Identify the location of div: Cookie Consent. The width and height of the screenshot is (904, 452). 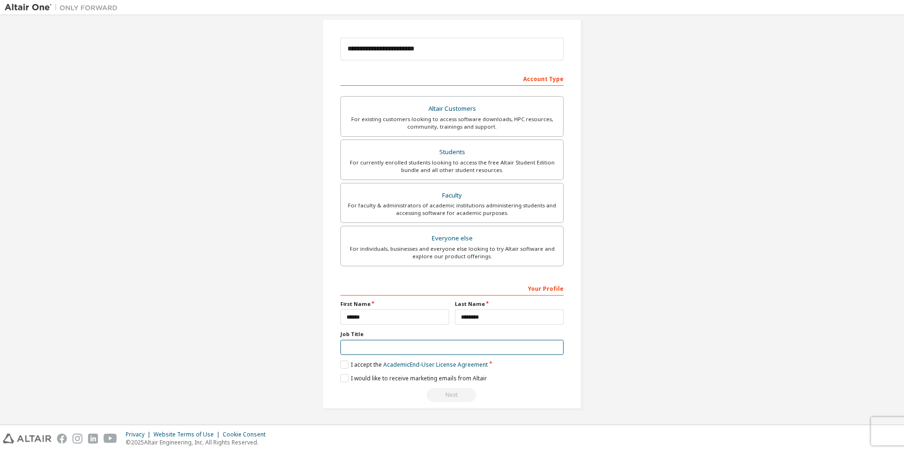
(247, 434).